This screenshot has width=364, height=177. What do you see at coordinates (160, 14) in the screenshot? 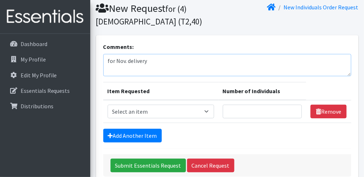
I see `h1: New Request` at bounding box center [160, 14].